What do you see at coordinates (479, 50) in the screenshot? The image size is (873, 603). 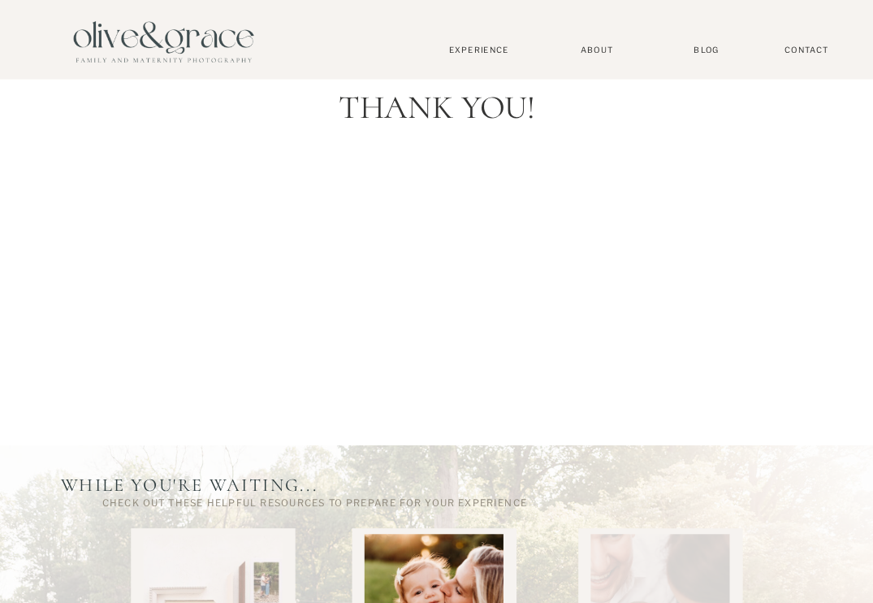 I see `nav: Experience` at bounding box center [479, 50].